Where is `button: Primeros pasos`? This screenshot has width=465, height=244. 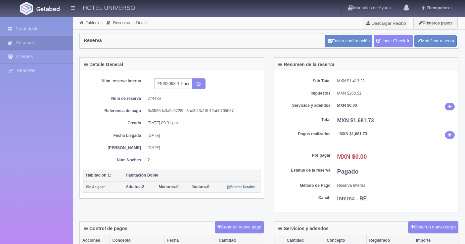
button: Primeros pasos is located at coordinates (435, 23).